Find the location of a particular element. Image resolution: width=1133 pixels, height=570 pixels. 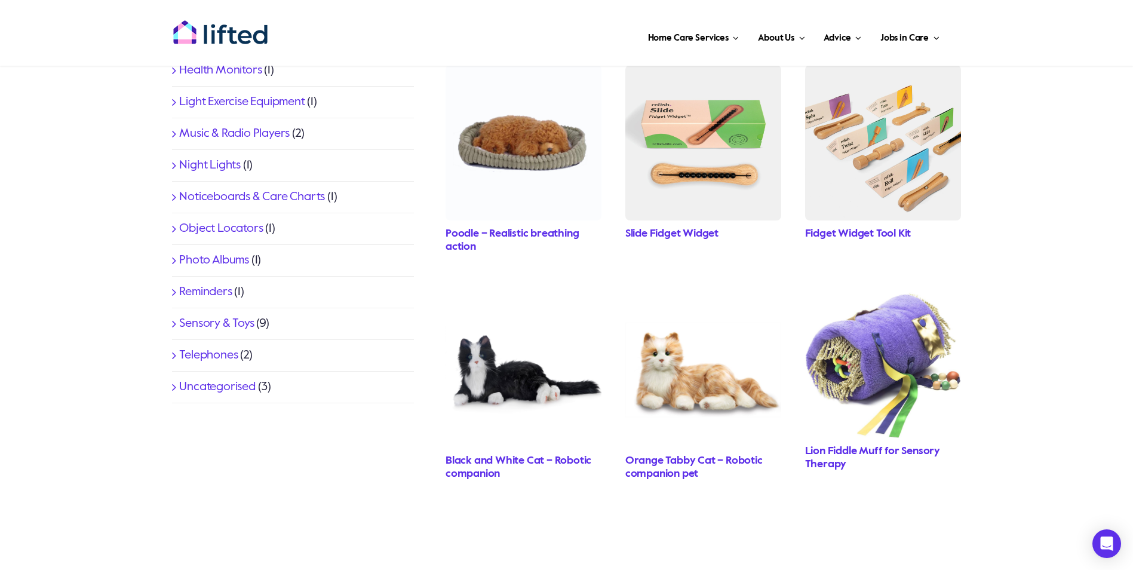

a: Uncategorised is located at coordinates (217, 387).